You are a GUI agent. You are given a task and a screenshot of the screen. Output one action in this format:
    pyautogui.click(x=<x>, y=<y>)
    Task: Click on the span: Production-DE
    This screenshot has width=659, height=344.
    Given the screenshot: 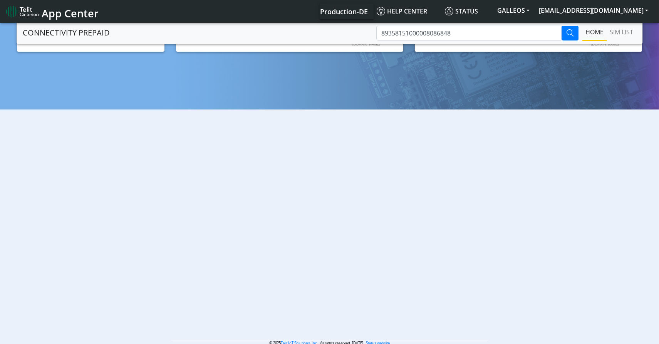 What is the action you would take?
    pyautogui.click(x=344, y=12)
    